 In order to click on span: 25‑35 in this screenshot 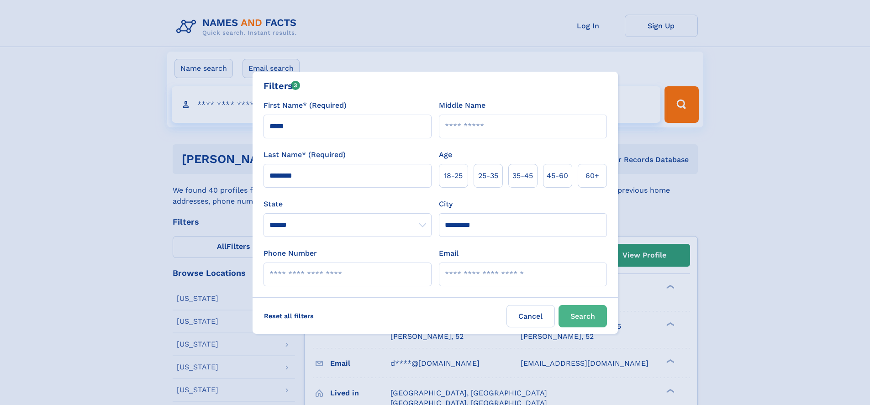, I will do `click(488, 176)`.